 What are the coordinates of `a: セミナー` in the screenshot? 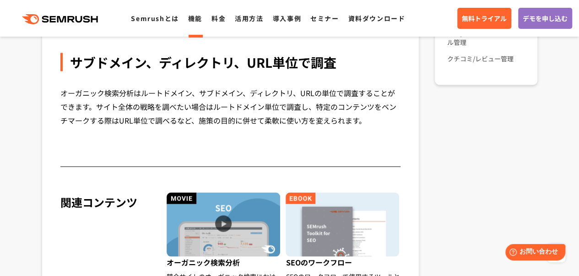 It's located at (325, 18).